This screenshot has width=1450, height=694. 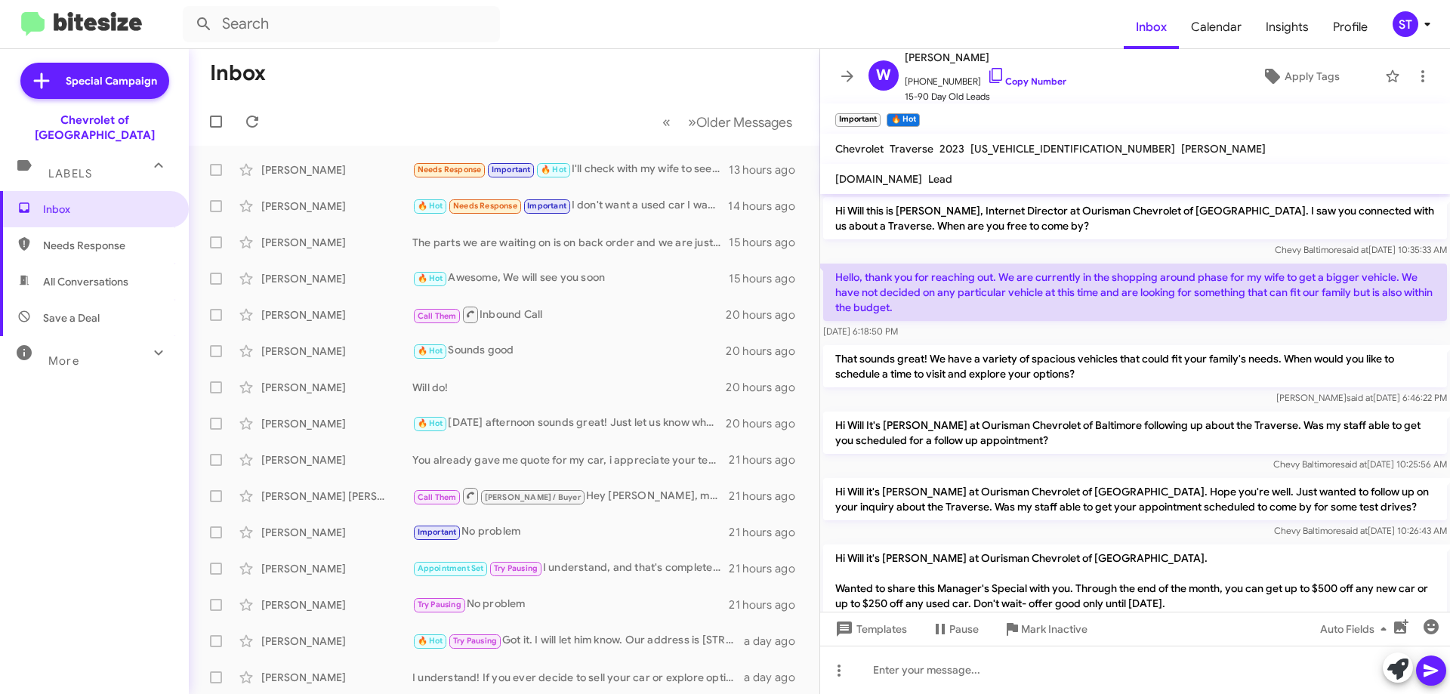 What do you see at coordinates (238, 73) in the screenshot?
I see `h1: Inbox` at bounding box center [238, 73].